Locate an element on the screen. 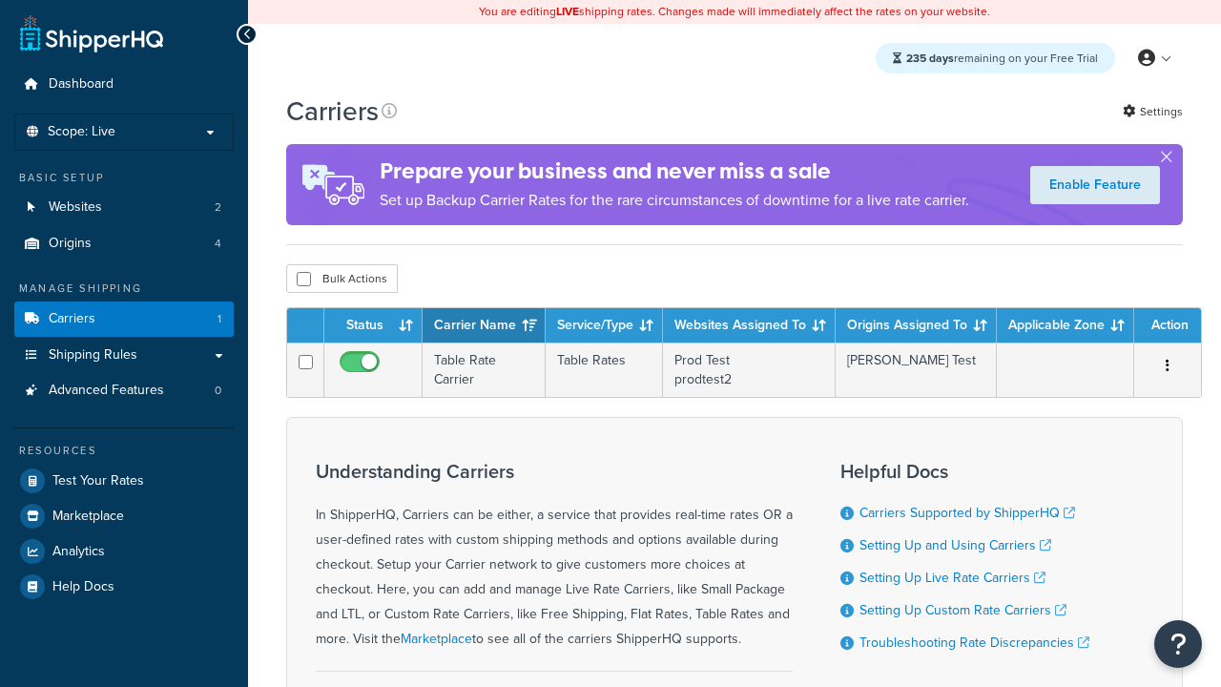  div: Manage Shipping is located at coordinates (124, 288).